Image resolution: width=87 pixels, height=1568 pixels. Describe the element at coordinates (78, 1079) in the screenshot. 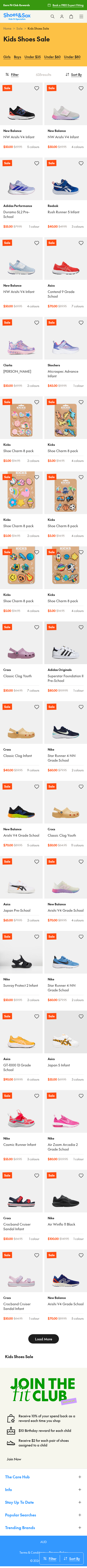

I see `div: 3 colours` at that location.